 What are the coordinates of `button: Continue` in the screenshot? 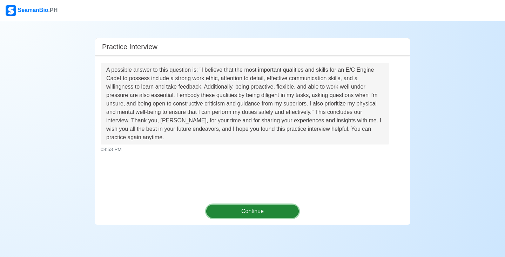 It's located at (253, 211).